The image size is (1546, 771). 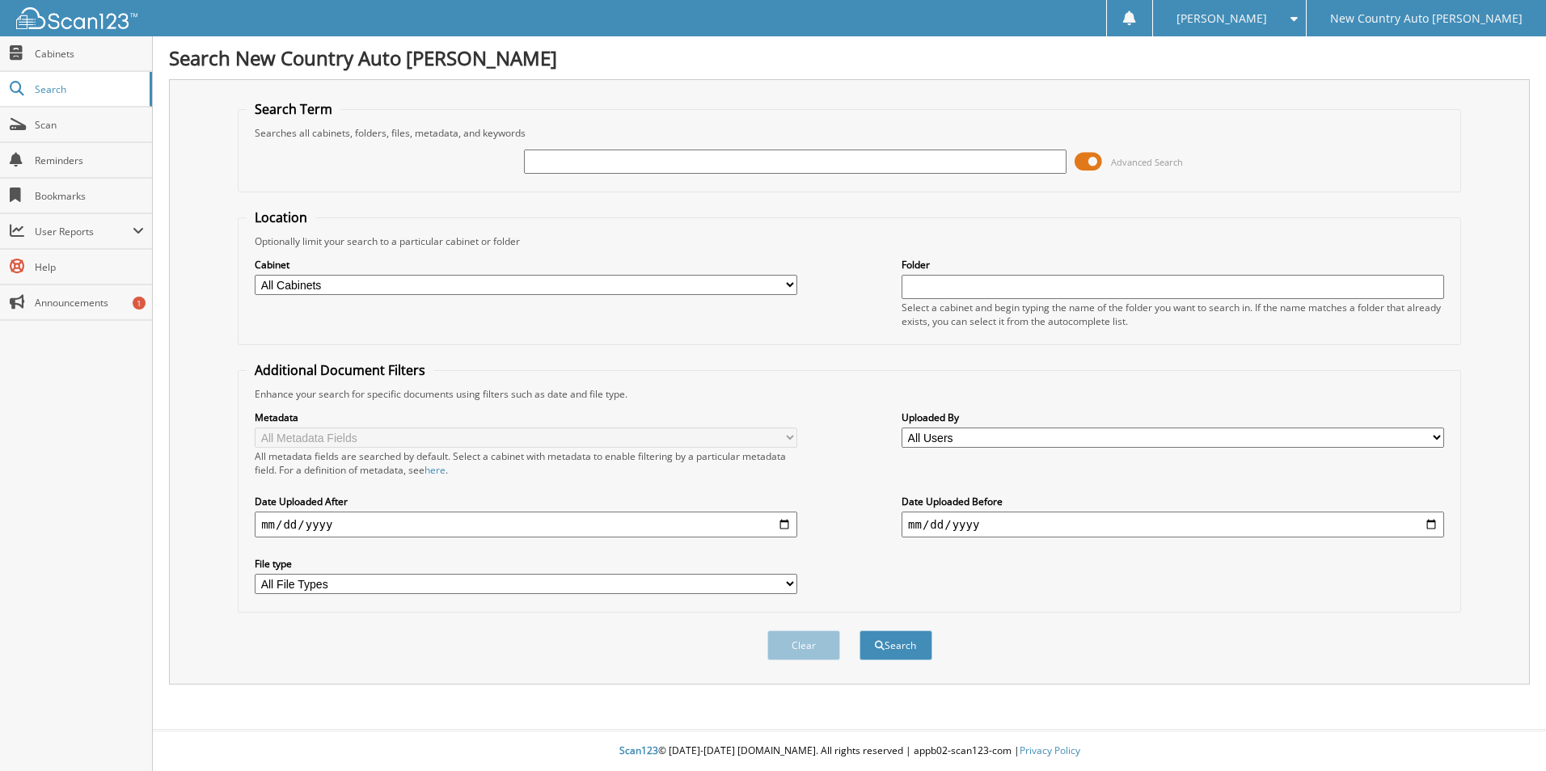 I want to click on span: Scan123, so click(x=639, y=750).